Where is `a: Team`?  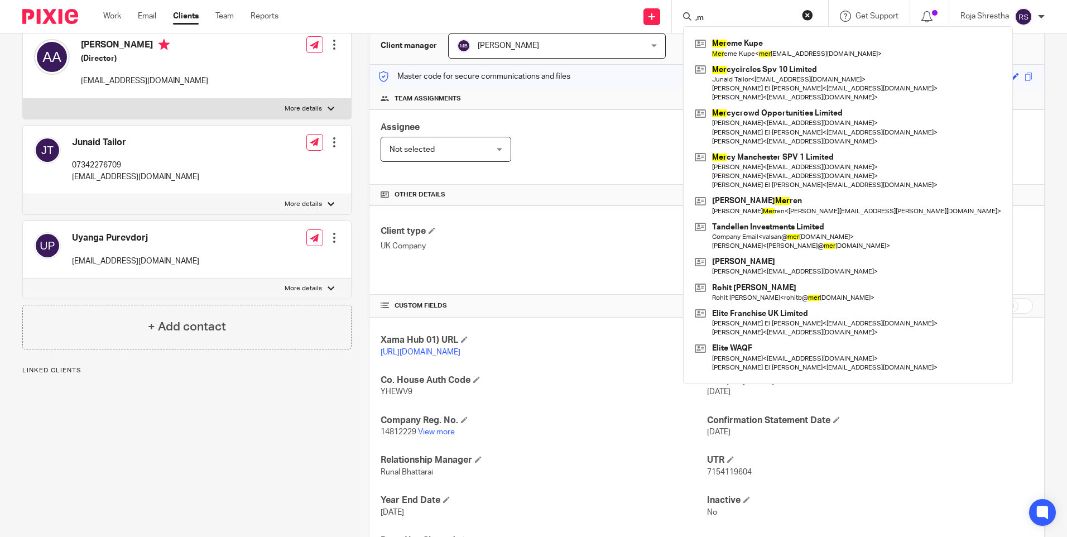 a: Team is located at coordinates (224, 16).